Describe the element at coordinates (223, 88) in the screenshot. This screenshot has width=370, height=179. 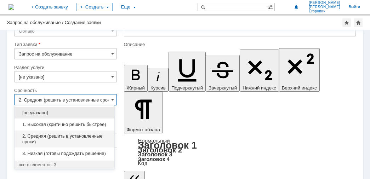
I see `span: Зачеркнутый` at that location.